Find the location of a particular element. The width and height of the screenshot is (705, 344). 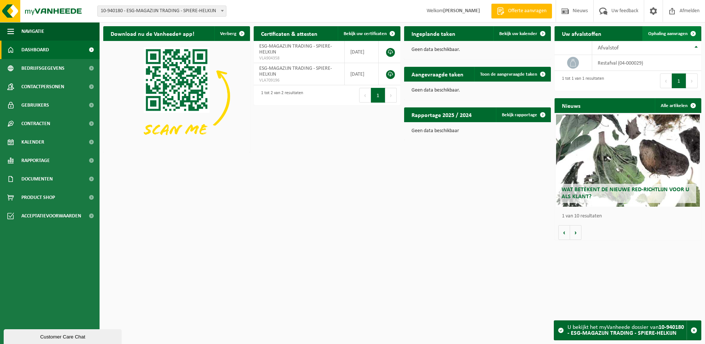

span: Acceptatievoorwaarden is located at coordinates (51, 216).